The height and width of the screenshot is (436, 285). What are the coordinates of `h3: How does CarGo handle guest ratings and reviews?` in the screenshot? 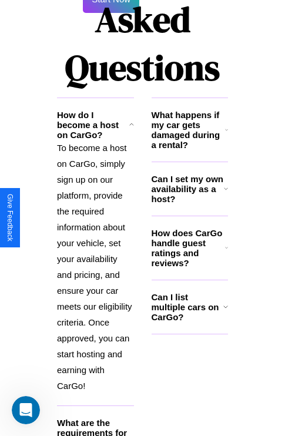 It's located at (188, 248).